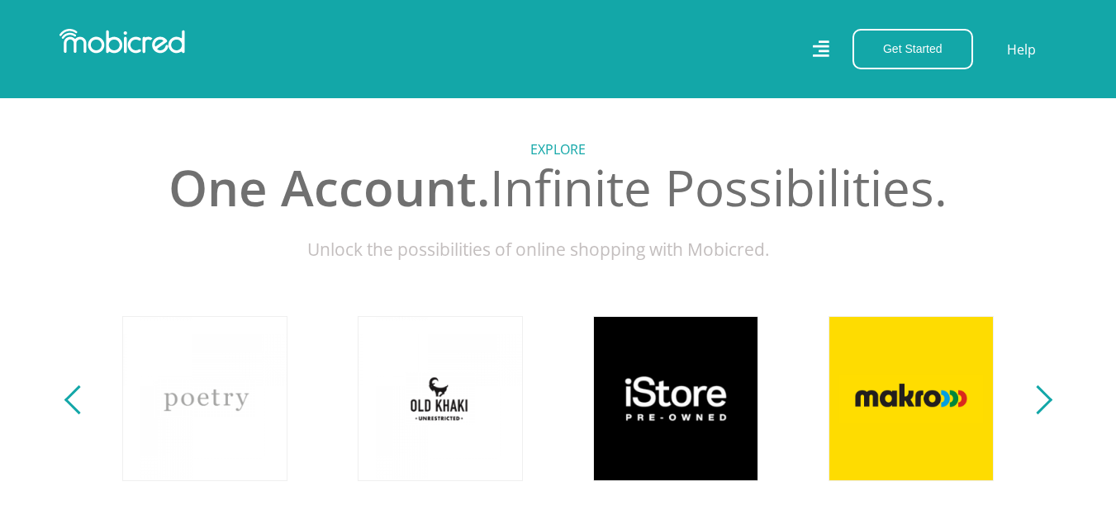 The width and height of the screenshot is (1116, 510). I want to click on h2: Infinite Possibilities., so click(558, 187).